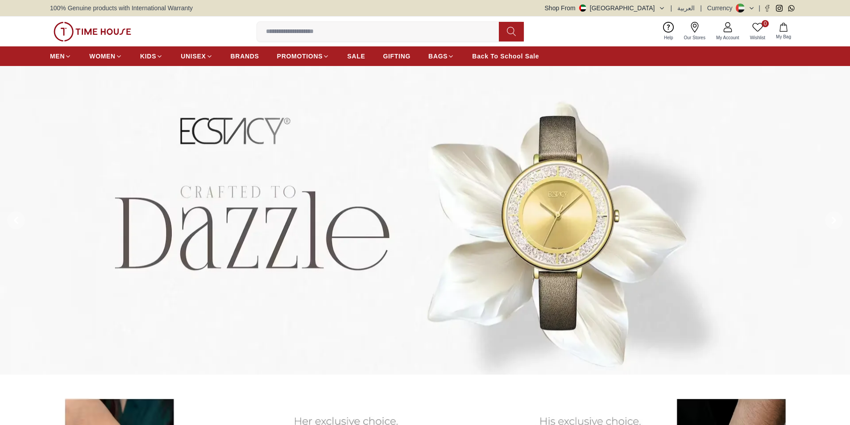  I want to click on a: SALE, so click(356, 56).